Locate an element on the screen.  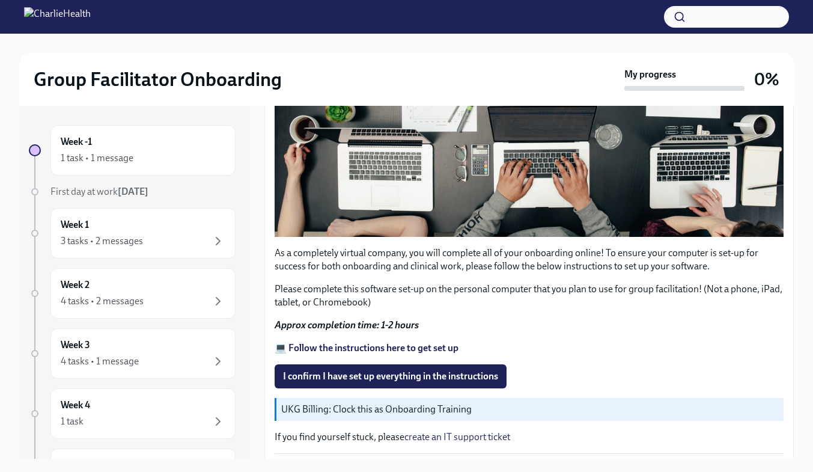
a: Week -11 task • 1 message is located at coordinates (132, 150).